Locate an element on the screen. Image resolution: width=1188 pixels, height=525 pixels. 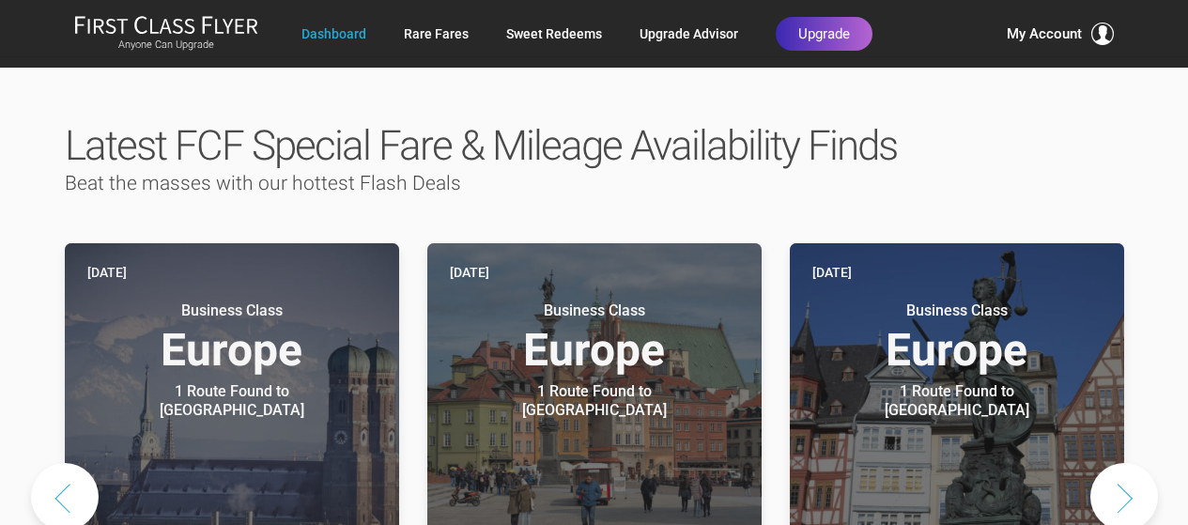
button: My Account is located at coordinates (1060, 34).